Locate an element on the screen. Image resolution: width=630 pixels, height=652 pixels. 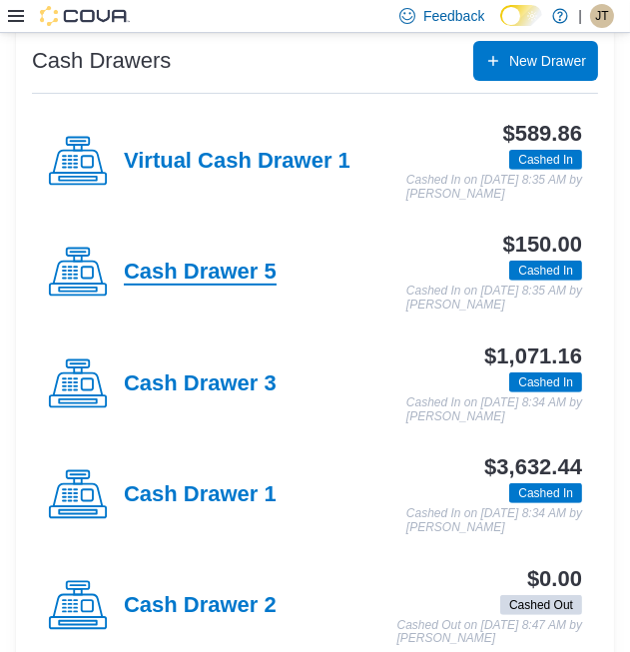
h3: $150.00 is located at coordinates (542, 245).